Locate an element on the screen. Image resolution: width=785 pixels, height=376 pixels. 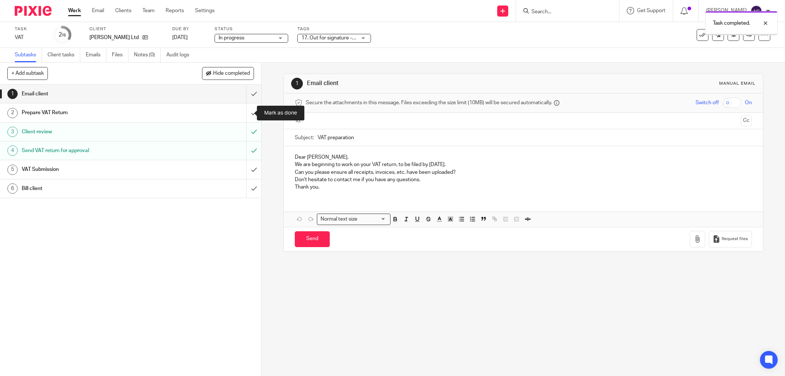
a: Audit logs is located at coordinates (180, 55).